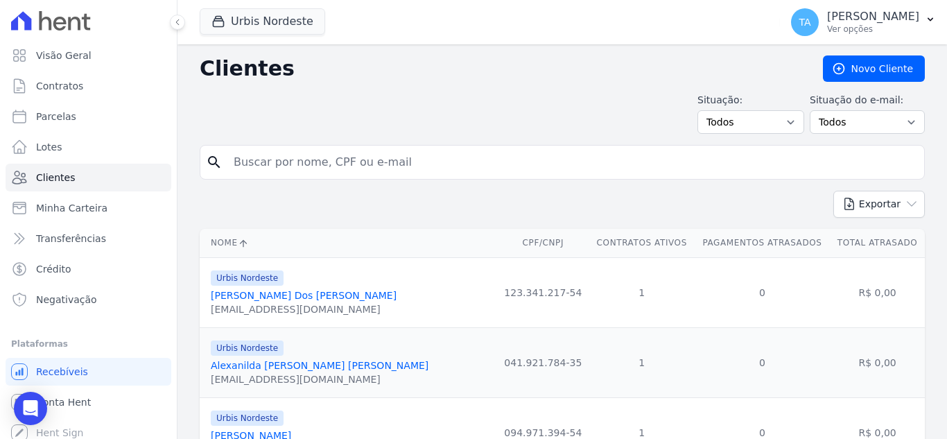  What do you see at coordinates (642, 243) in the screenshot?
I see `th: Contratos Ativos` at bounding box center [642, 243].